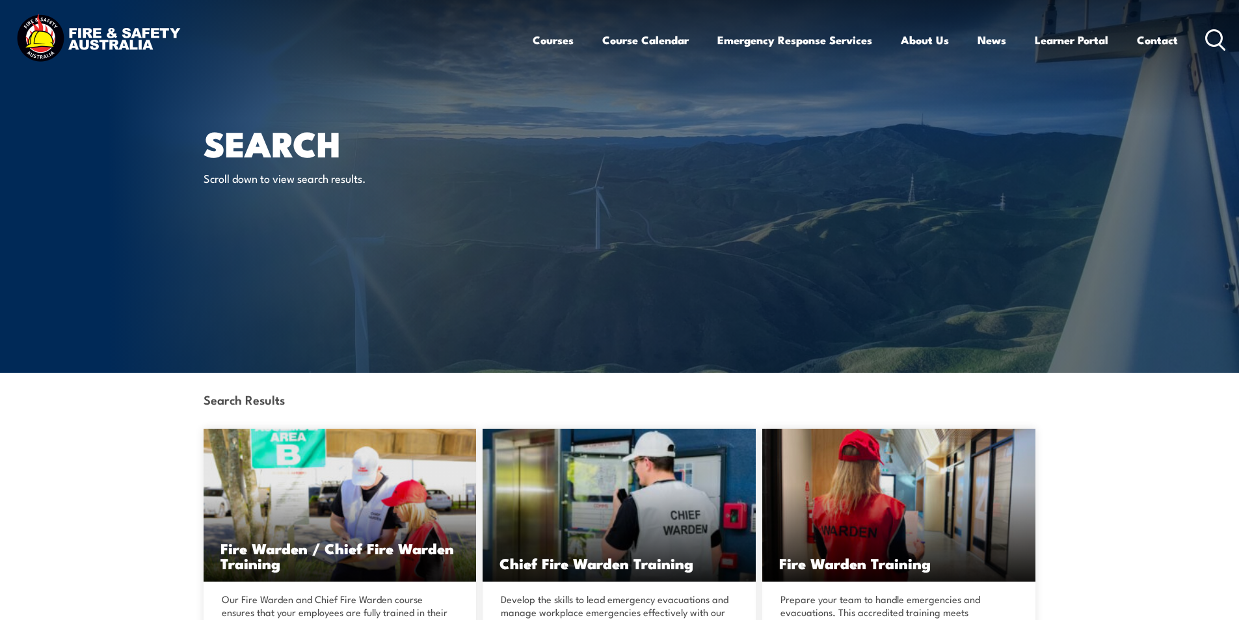 This screenshot has width=1239, height=620. Describe the element at coordinates (340, 505) in the screenshot. I see `a: Fire Warden / Chief Fire Warden Training` at that location.